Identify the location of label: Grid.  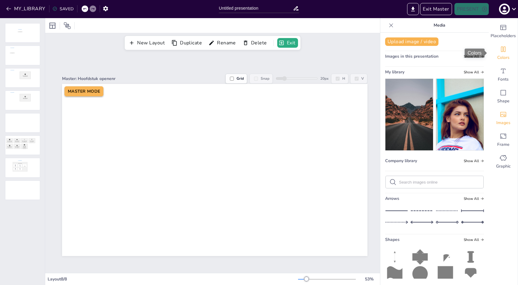
(236, 78).